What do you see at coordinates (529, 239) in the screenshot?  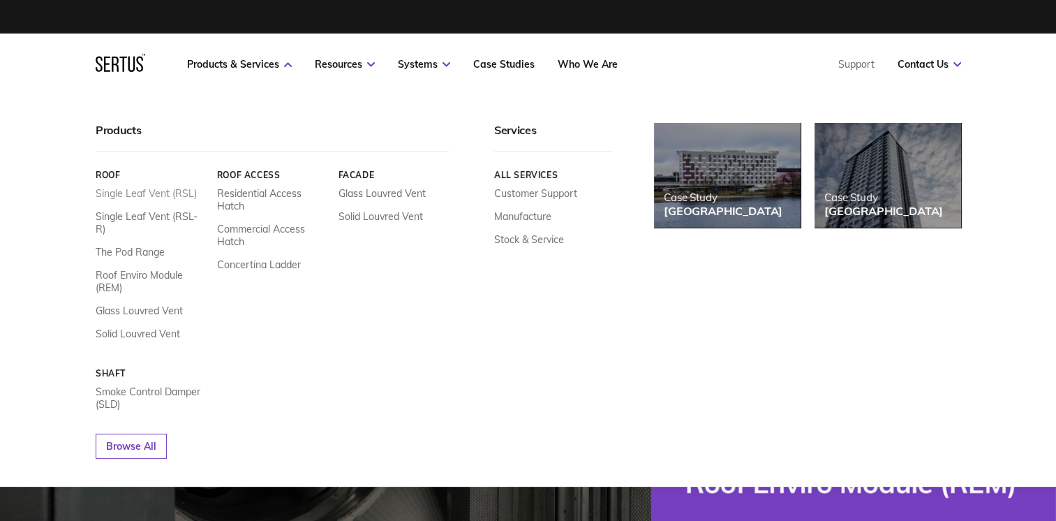 I see `a: Stock & Service` at bounding box center [529, 239].